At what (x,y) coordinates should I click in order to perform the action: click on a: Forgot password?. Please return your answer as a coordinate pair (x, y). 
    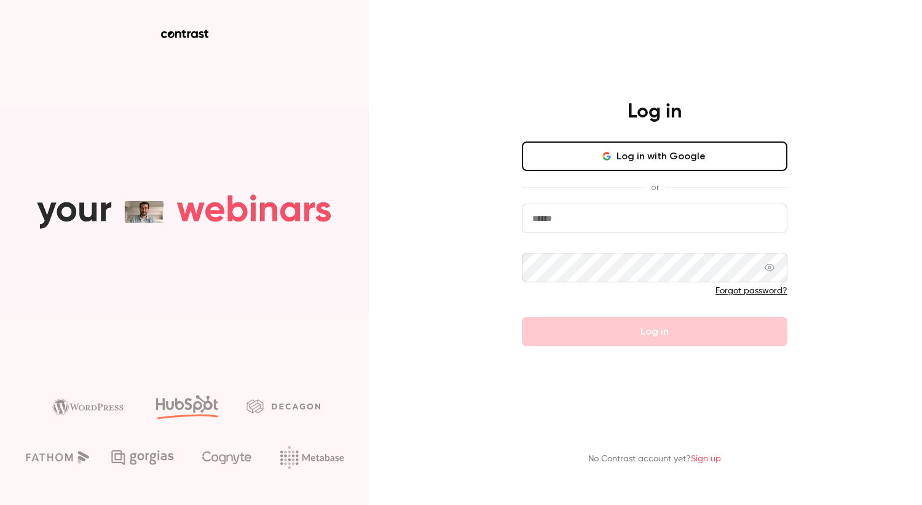
    Looking at the image, I should click on (751, 291).